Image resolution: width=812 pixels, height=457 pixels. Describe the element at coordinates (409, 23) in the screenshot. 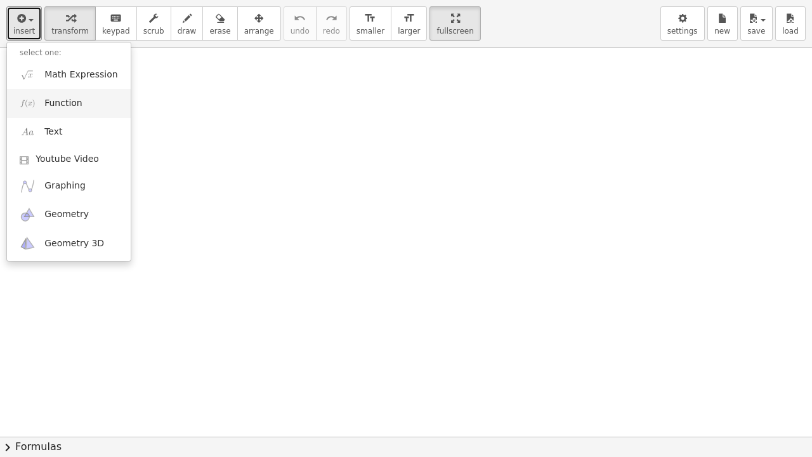

I see `button: format_sizelarger` at that location.